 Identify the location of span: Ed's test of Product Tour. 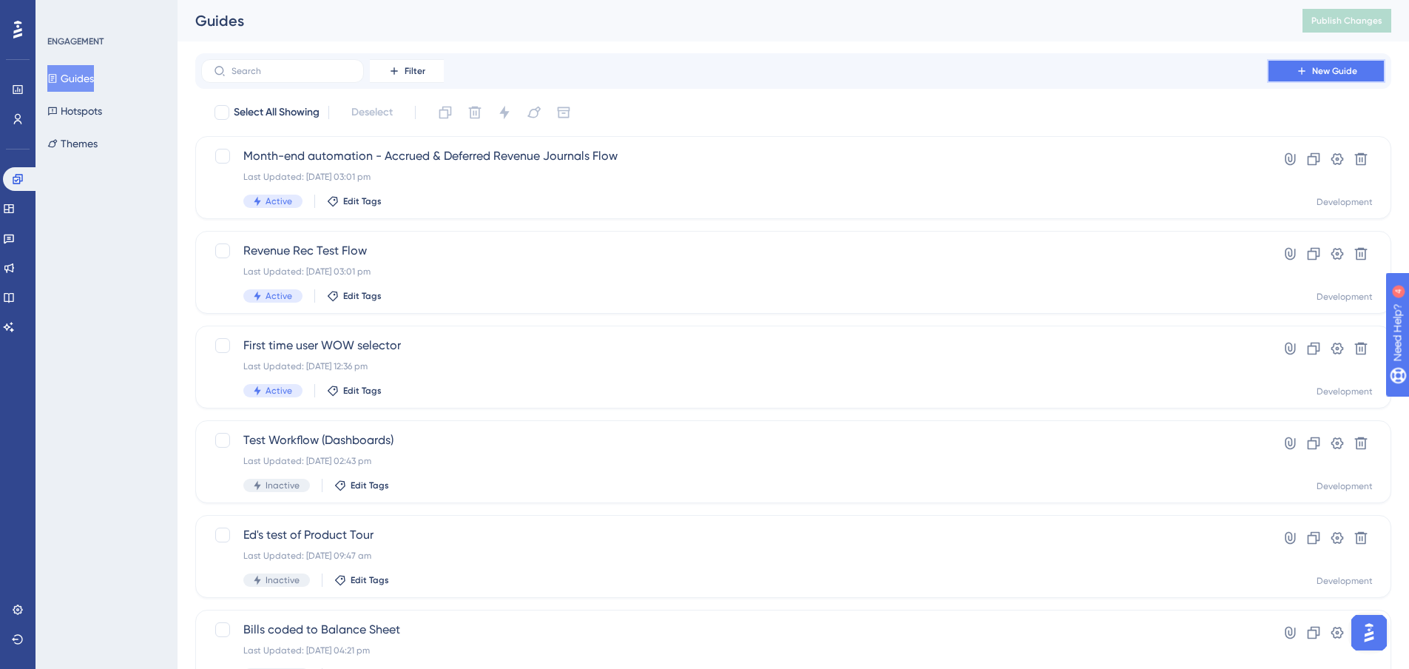
(734, 535).